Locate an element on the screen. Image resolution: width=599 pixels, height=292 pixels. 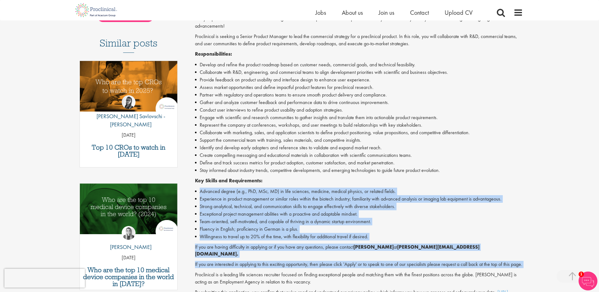
p: Proclinical is a leading life sciences recruiter focused on finding exceptional people and matchi... is located at coordinates (359, 279).